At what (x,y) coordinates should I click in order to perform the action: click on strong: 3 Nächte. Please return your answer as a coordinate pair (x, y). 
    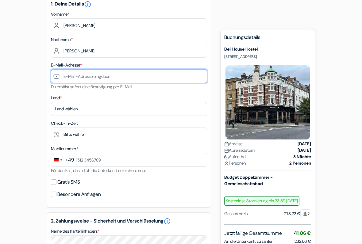
    Looking at the image, I should click on (303, 157).